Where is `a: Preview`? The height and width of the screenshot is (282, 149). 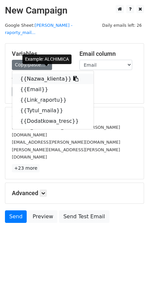
a: Preview is located at coordinates (43, 217).